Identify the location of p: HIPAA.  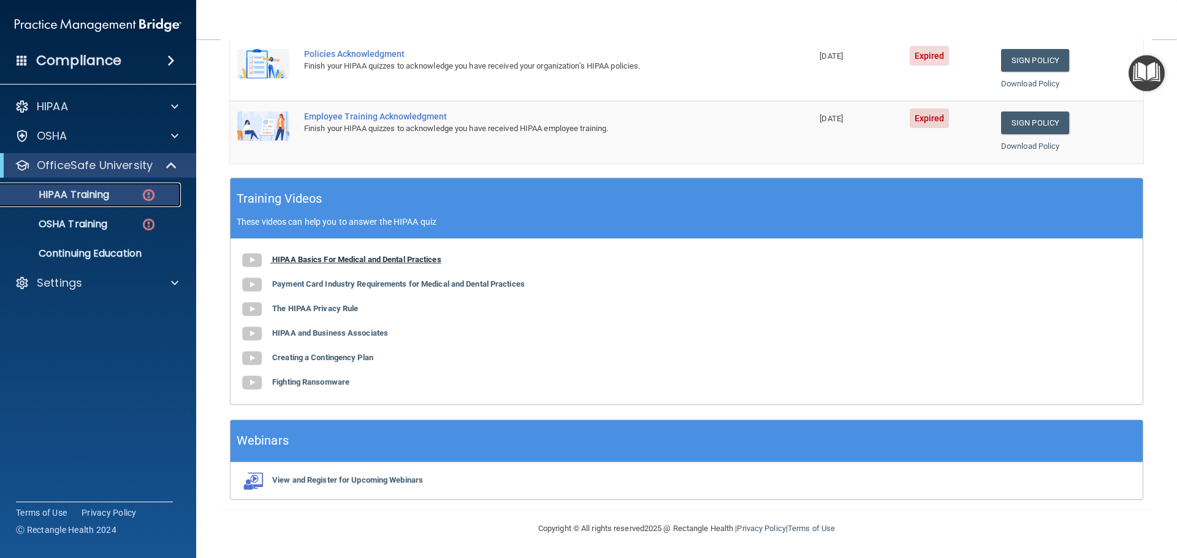
(52, 107).